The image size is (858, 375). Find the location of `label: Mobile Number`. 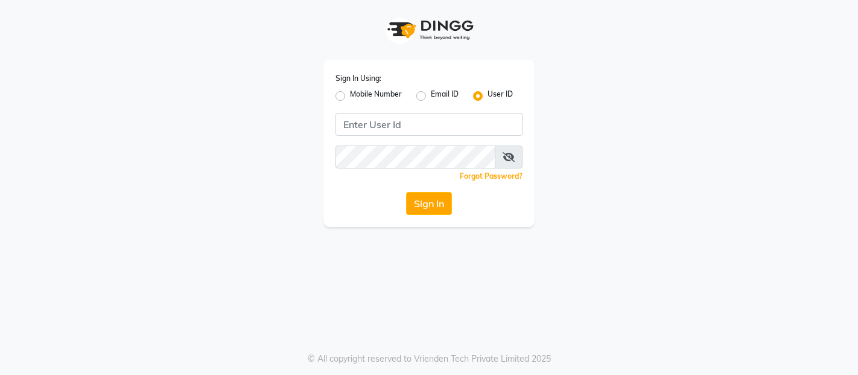

label: Mobile Number is located at coordinates (376, 96).